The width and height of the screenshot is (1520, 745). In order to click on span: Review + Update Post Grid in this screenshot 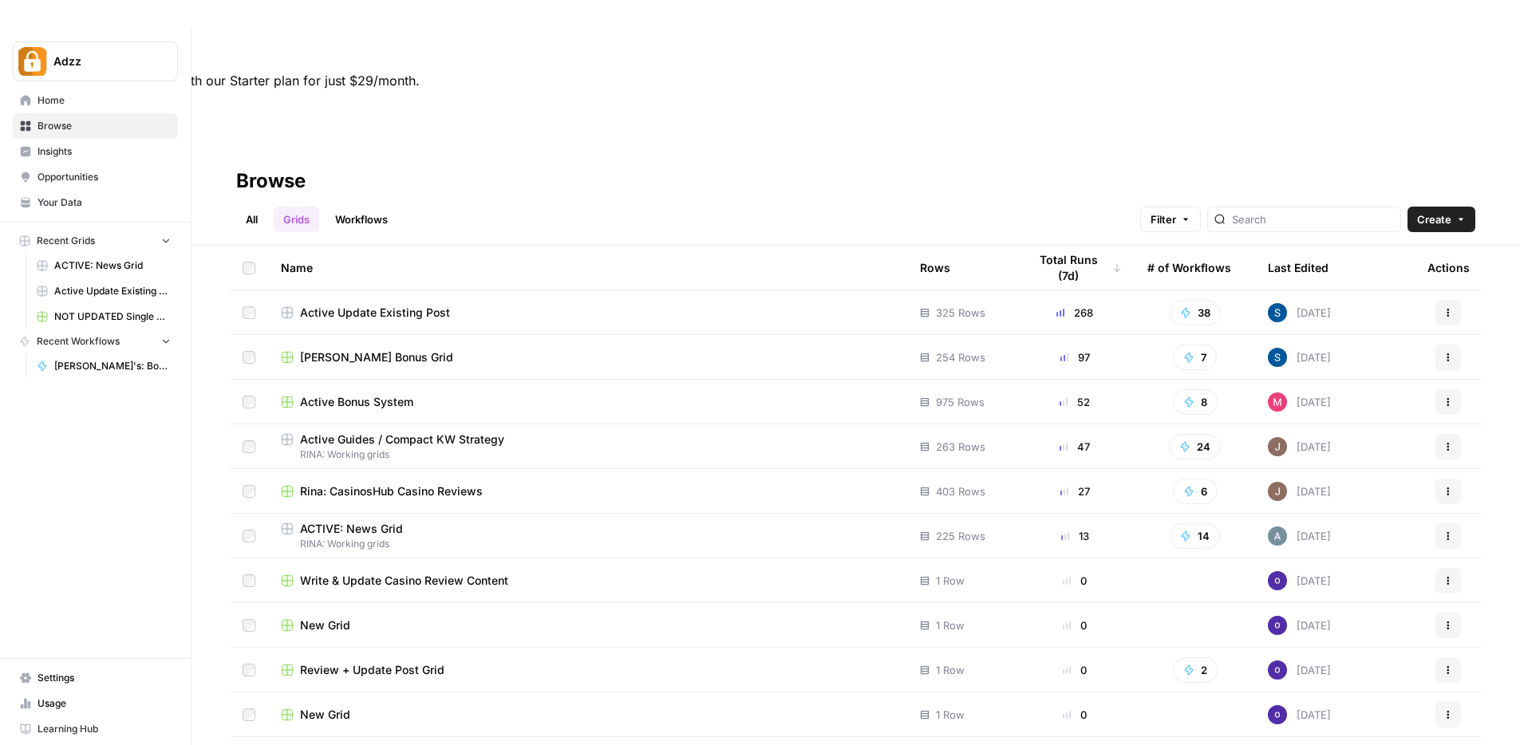, I will do `click(372, 670)`.